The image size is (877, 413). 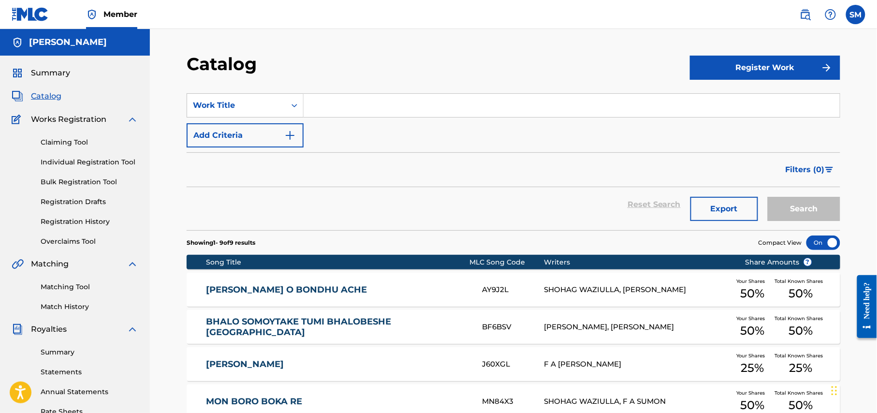 What do you see at coordinates (120, 14) in the screenshot?
I see `span: Member` at bounding box center [120, 14].